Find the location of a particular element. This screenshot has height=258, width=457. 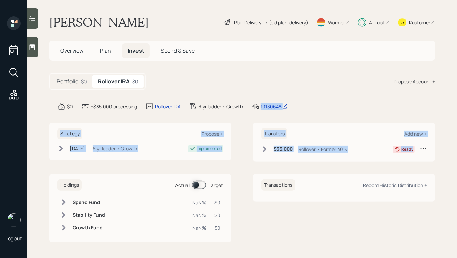

div: Plan Delivery is located at coordinates (247, 22).